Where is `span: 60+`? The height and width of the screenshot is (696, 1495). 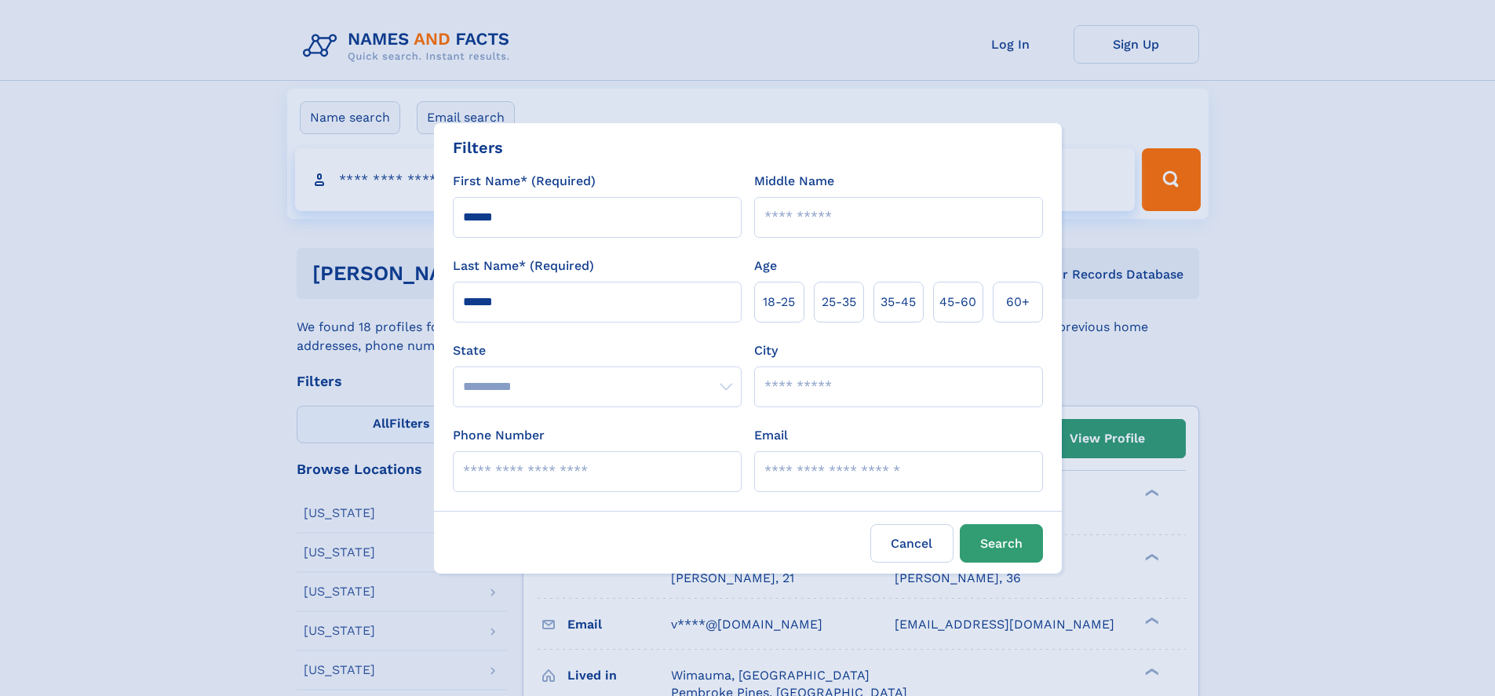
span: 60+ is located at coordinates (1018, 302).